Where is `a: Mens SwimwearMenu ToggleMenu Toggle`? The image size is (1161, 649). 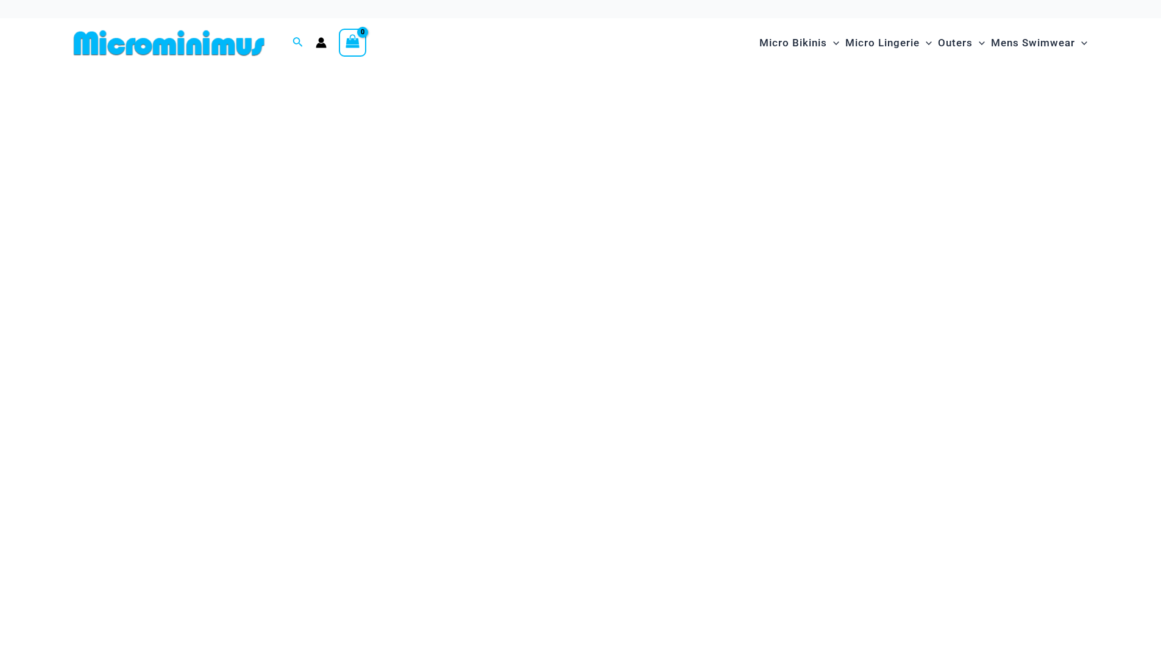
a: Mens SwimwearMenu ToggleMenu Toggle is located at coordinates (1039, 43).